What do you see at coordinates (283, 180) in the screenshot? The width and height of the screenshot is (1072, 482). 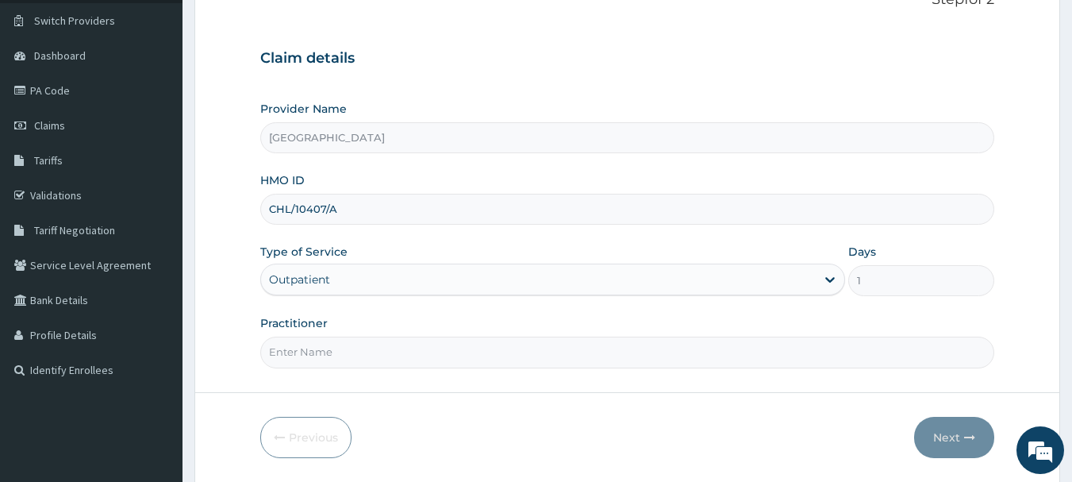 I see `label: HMO ID` at bounding box center [283, 180].